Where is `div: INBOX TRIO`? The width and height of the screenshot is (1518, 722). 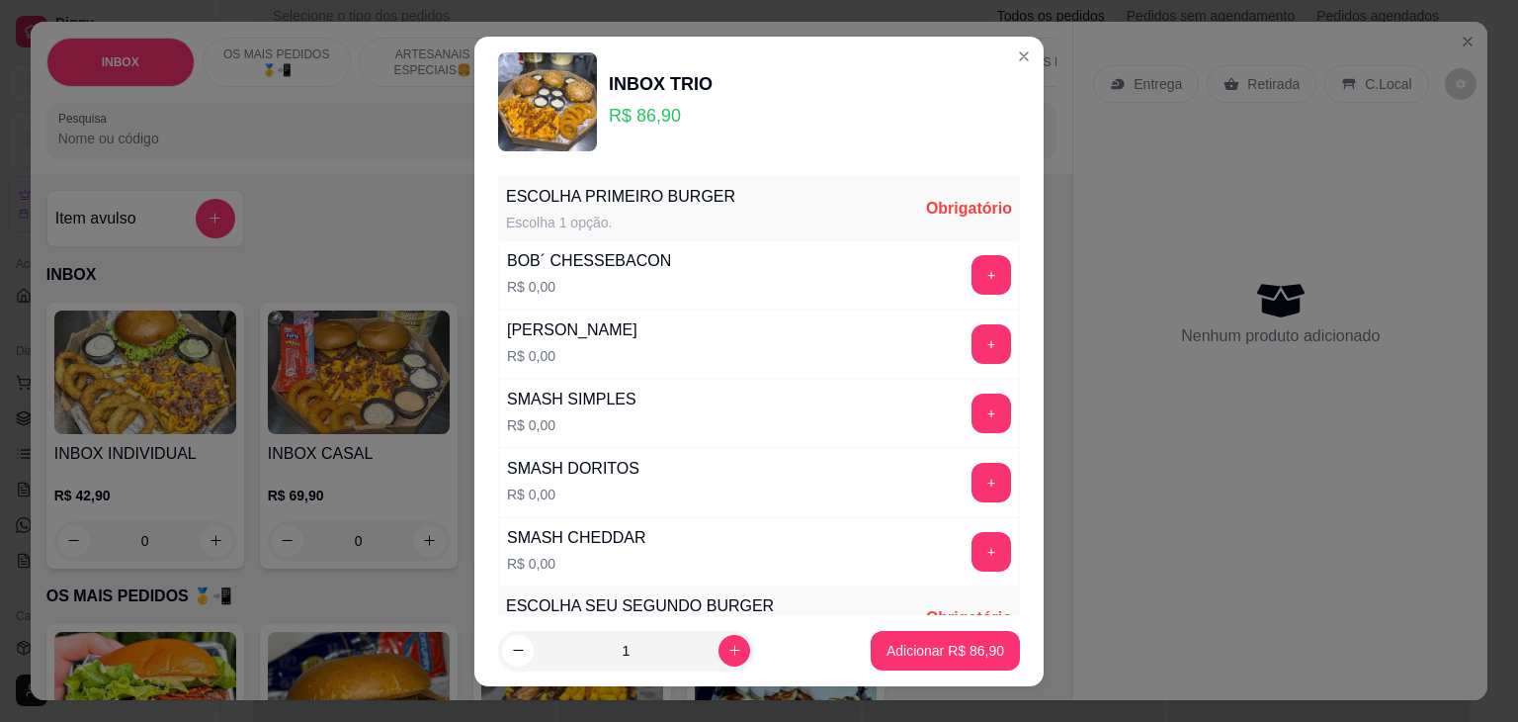 div: INBOX TRIO is located at coordinates (660, 84).